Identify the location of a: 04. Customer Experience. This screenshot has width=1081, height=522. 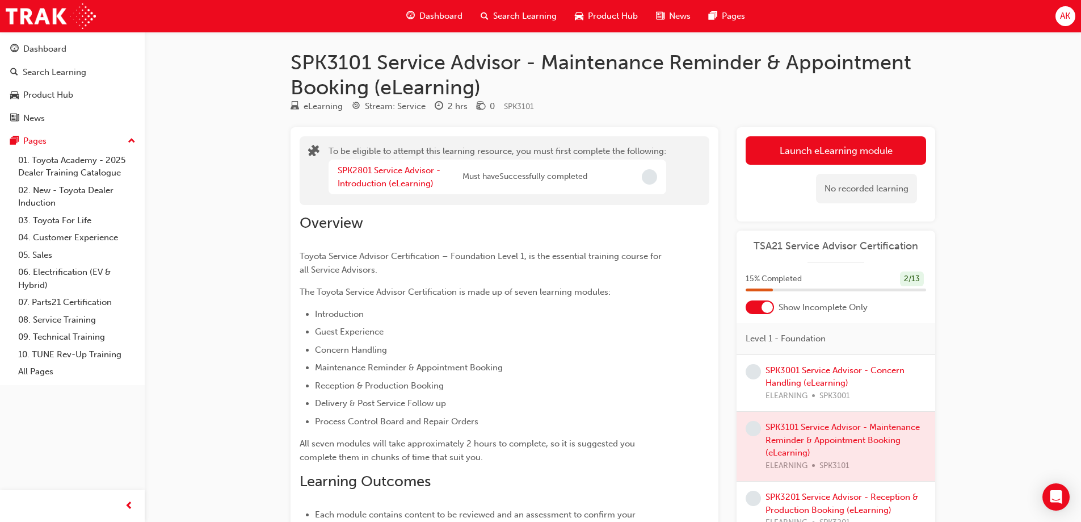
(77, 237).